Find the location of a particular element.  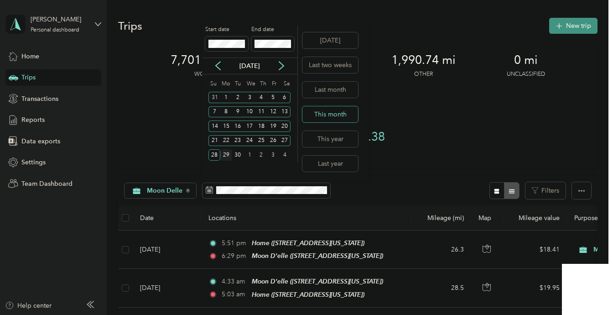

span: 6:29 pm is located at coordinates (234, 256).